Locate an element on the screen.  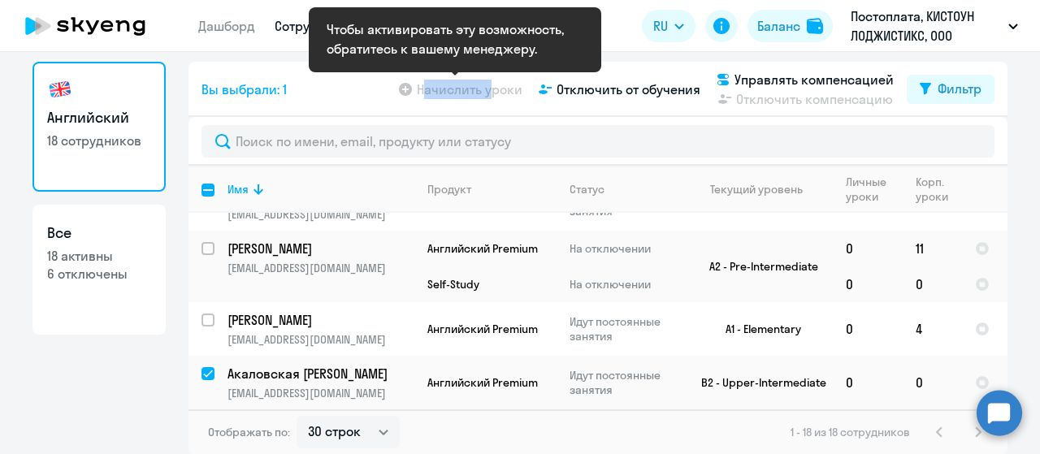
a: Все18 активны6 отключены is located at coordinates (99, 270).